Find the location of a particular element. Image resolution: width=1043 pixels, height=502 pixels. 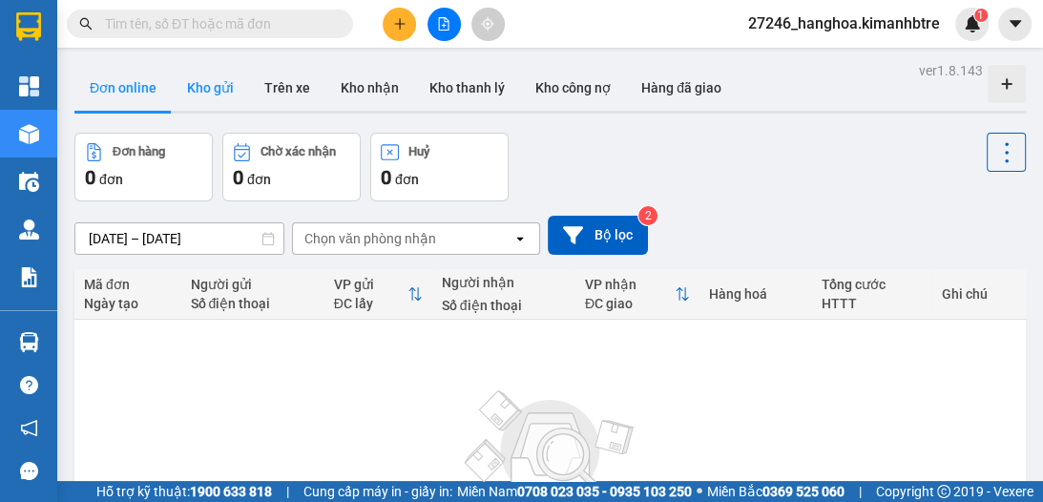

input: Tìm tên, số ĐT hoặc mã đơn is located at coordinates (218, 24).